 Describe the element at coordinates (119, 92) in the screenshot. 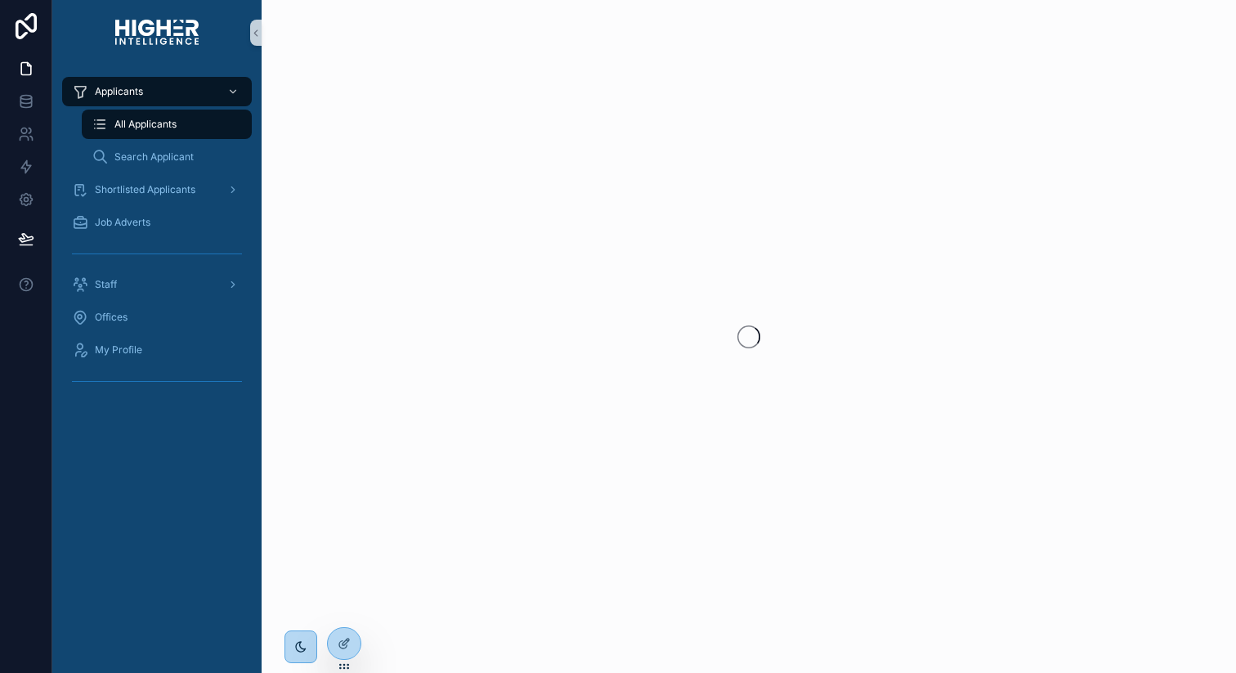

I see `span: Applicants` at that location.